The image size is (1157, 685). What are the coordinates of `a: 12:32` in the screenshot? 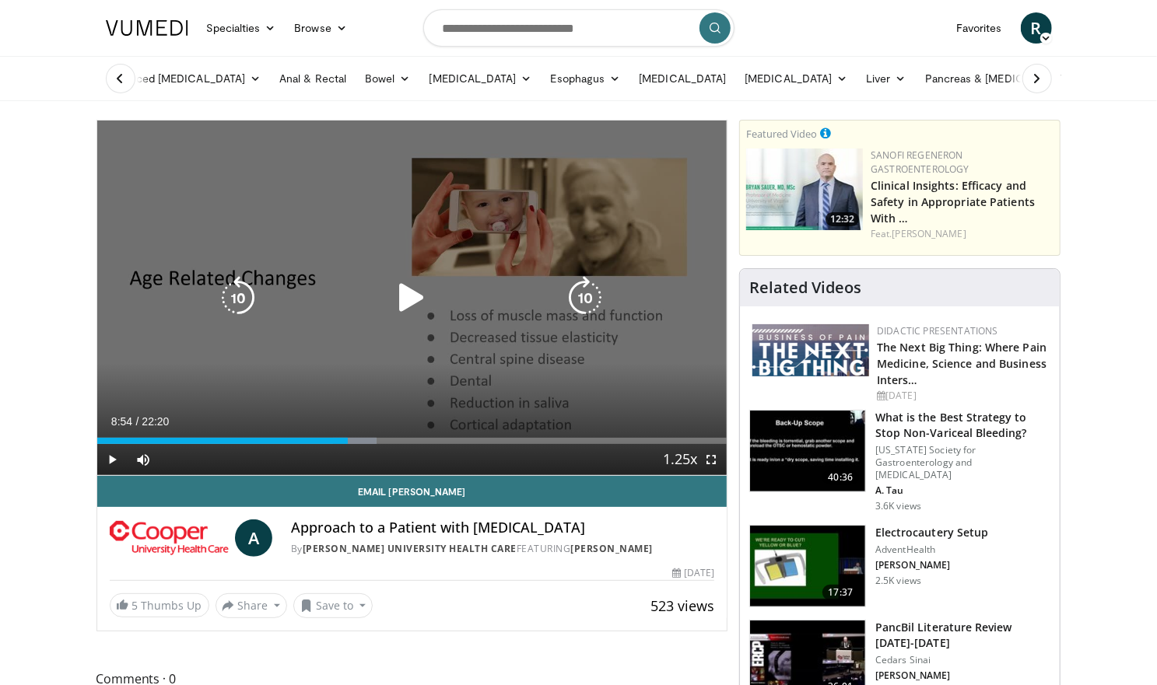 It's located at (804, 189).